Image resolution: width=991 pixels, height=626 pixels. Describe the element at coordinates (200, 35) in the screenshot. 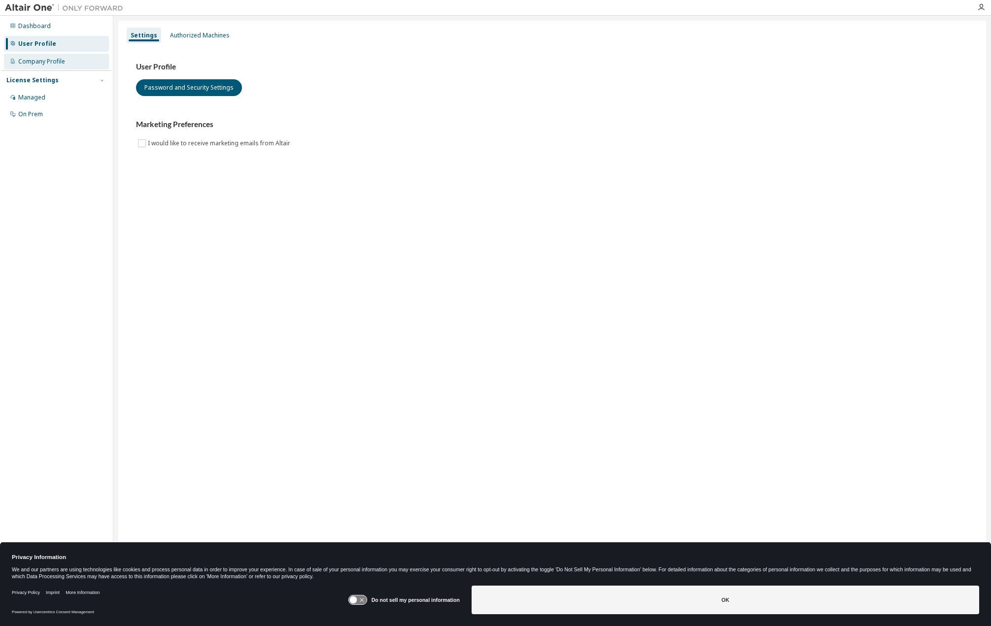

I see `div: Authorized Machines` at that location.